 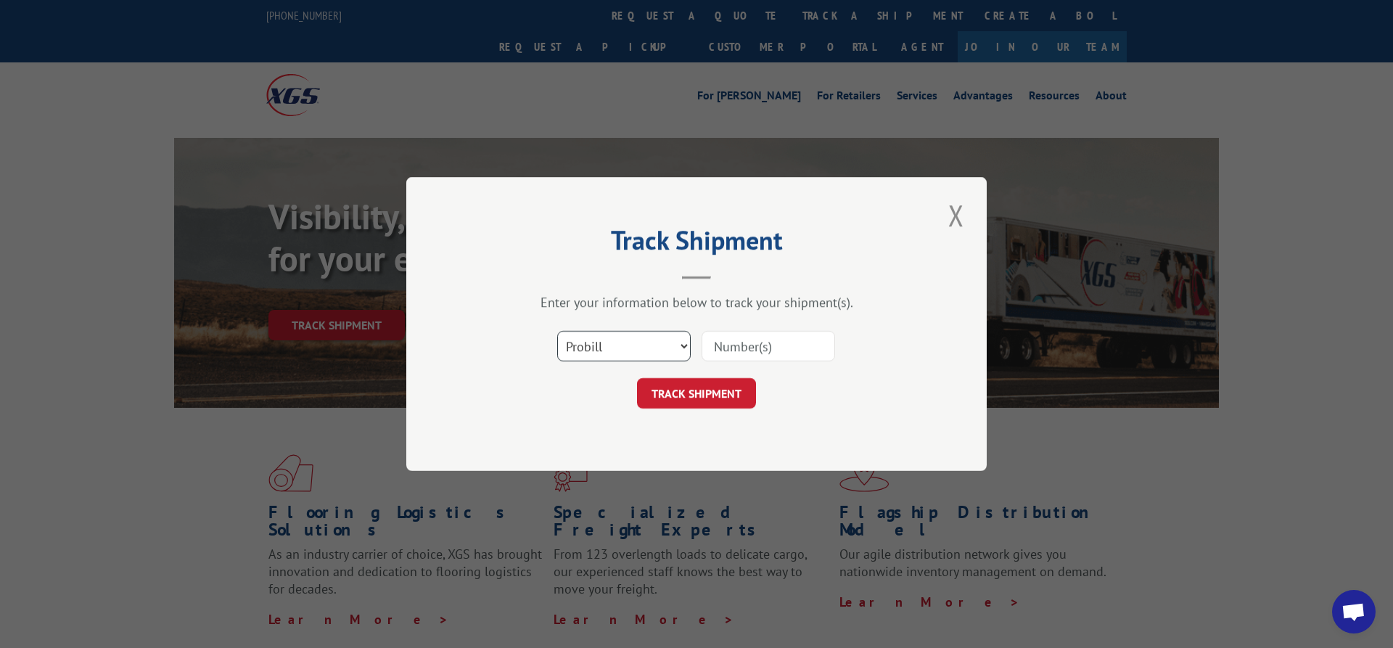 What do you see at coordinates (696, 302) in the screenshot?
I see `div: Enter your information below to track your shipment(s).` at bounding box center [696, 302].